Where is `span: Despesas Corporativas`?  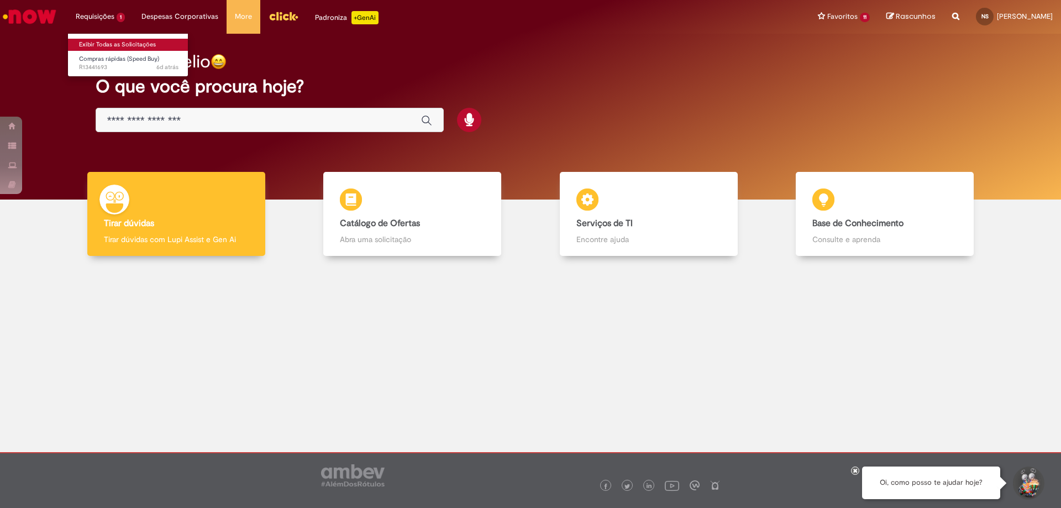 span: Despesas Corporativas is located at coordinates (180, 17).